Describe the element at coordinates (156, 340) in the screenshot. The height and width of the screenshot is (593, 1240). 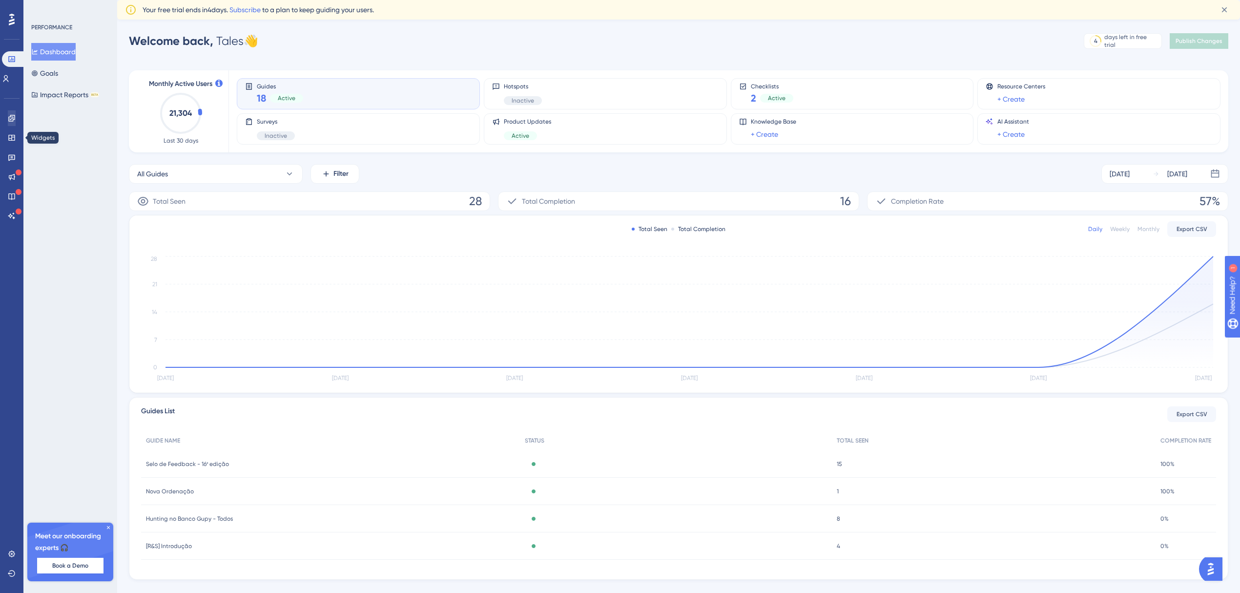
I see `tspan: 7` at that location.